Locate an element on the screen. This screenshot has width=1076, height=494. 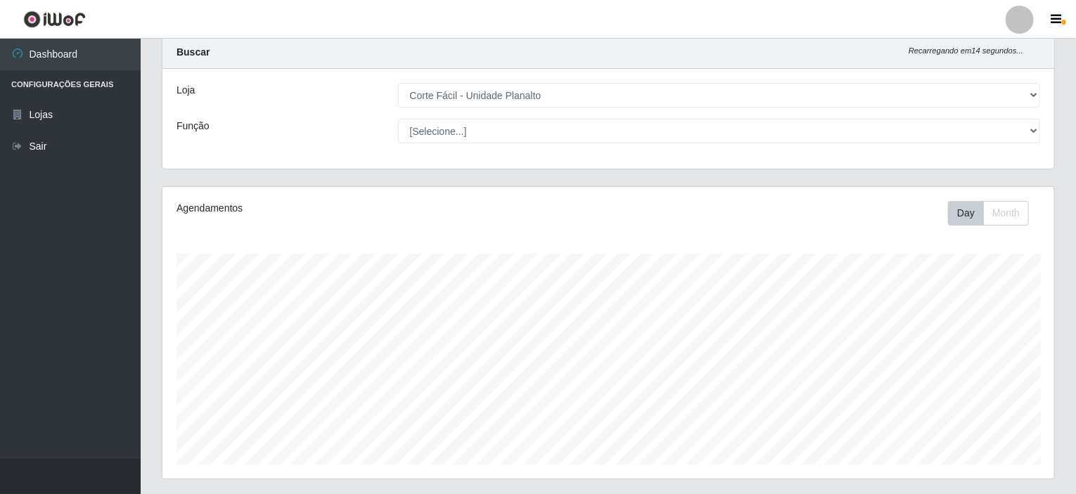
strong: Buscar is located at coordinates (193, 52).